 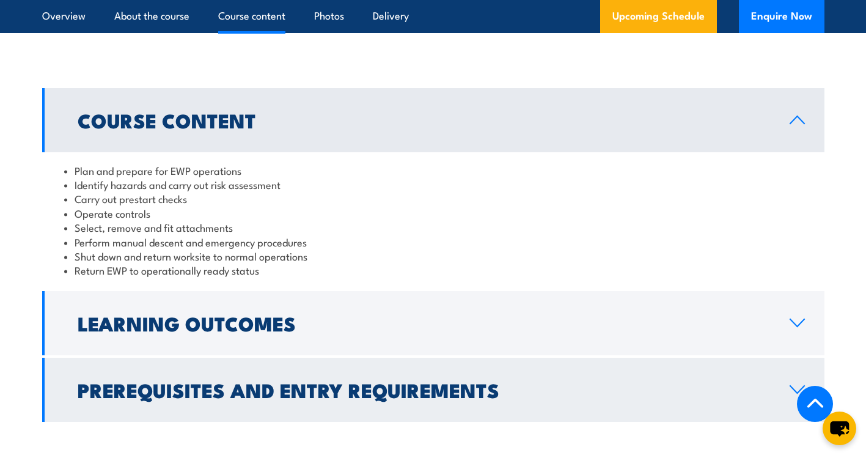 I want to click on li: Carry out prestart checks, so click(x=433, y=198).